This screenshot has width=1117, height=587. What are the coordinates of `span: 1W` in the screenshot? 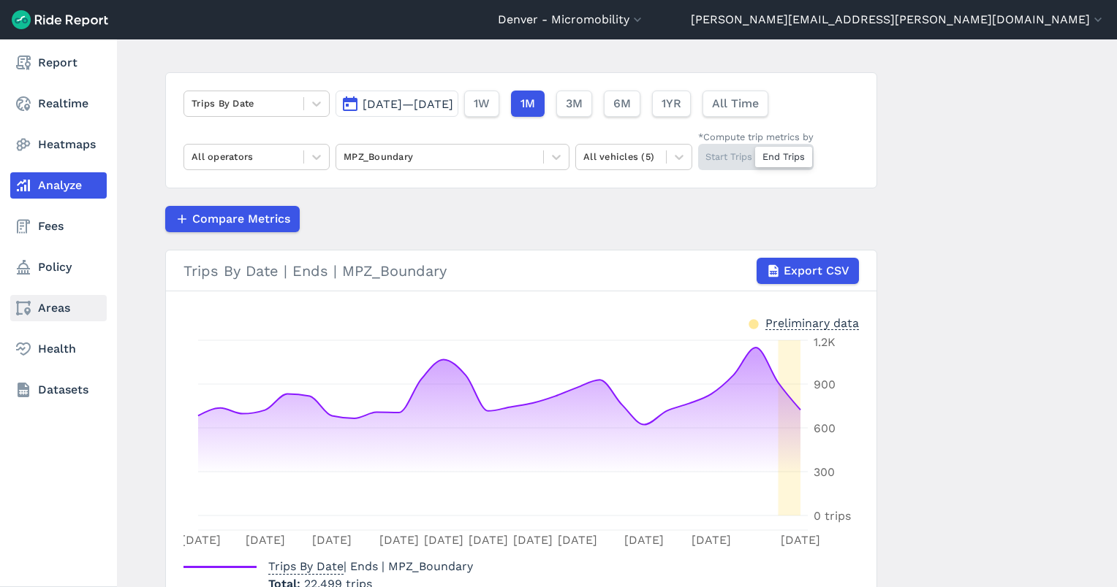 It's located at (482, 104).